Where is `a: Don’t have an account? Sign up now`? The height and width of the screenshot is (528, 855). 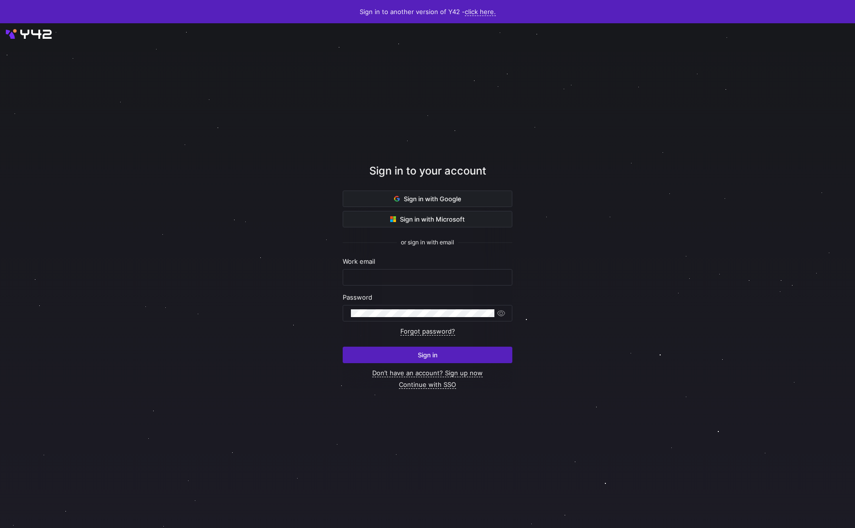 a: Don’t have an account? Sign up now is located at coordinates (427, 373).